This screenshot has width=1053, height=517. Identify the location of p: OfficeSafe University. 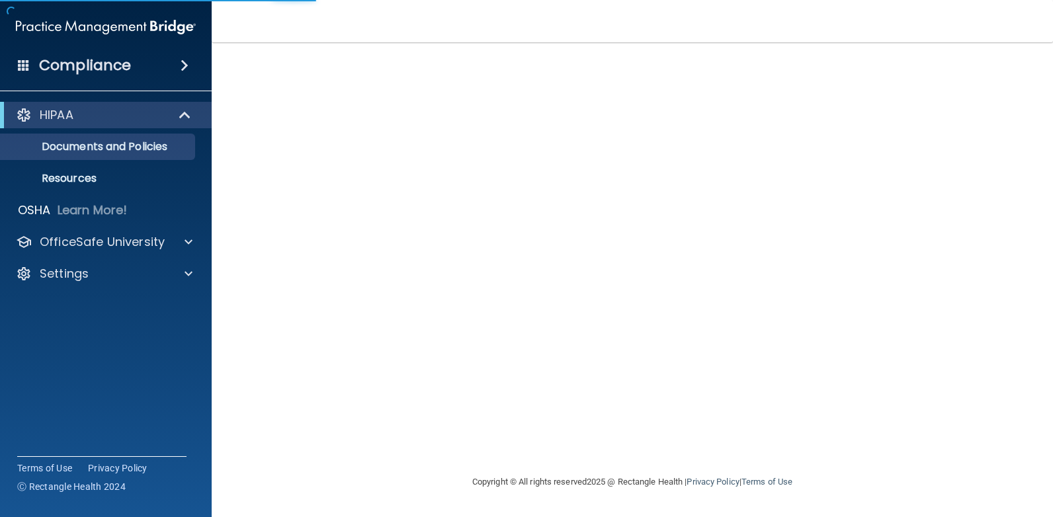
(102, 242).